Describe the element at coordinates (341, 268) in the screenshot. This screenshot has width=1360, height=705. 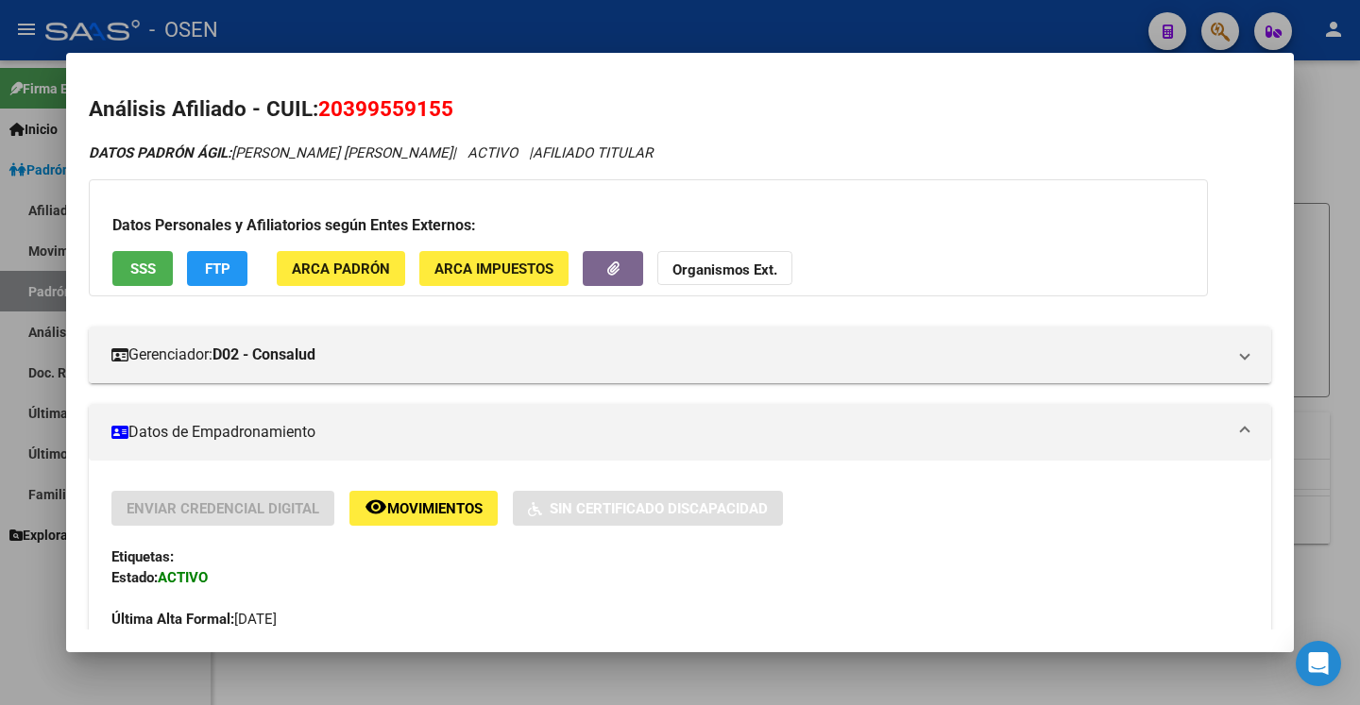
I see `button: ARCA Padrón` at that location.